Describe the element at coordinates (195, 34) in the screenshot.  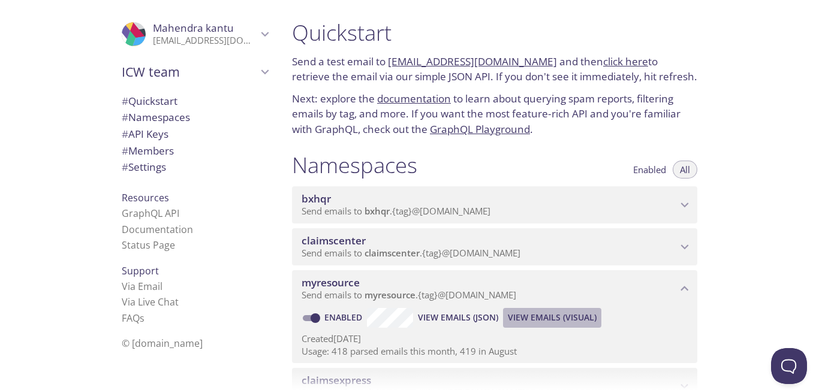
I see `div: Mahendra kantu` at that location.